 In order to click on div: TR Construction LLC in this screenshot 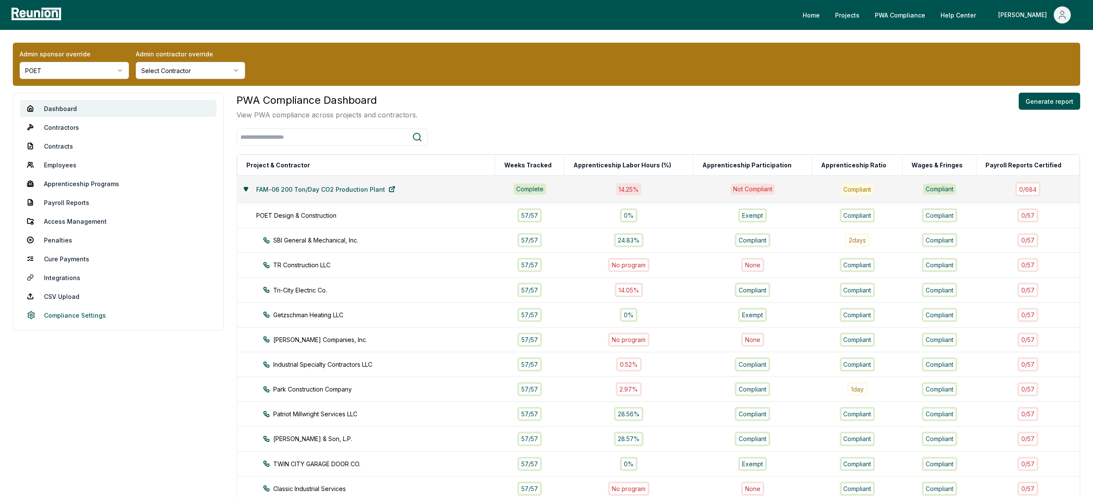, I will do `click(387, 265)`.